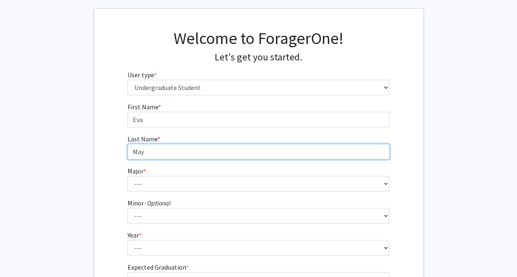  What do you see at coordinates (157, 203) in the screenshot?
I see `i: - Optional` at bounding box center [157, 203].